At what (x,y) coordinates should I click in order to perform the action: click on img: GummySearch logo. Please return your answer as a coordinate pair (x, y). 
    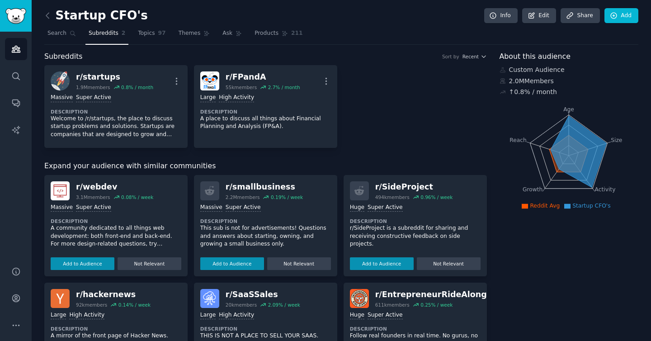
    Looking at the image, I should click on (16, 16).